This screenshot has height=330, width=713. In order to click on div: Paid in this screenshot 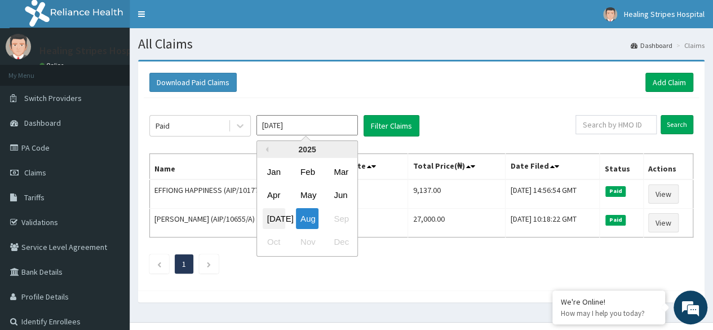, I will do `click(162, 126)`.